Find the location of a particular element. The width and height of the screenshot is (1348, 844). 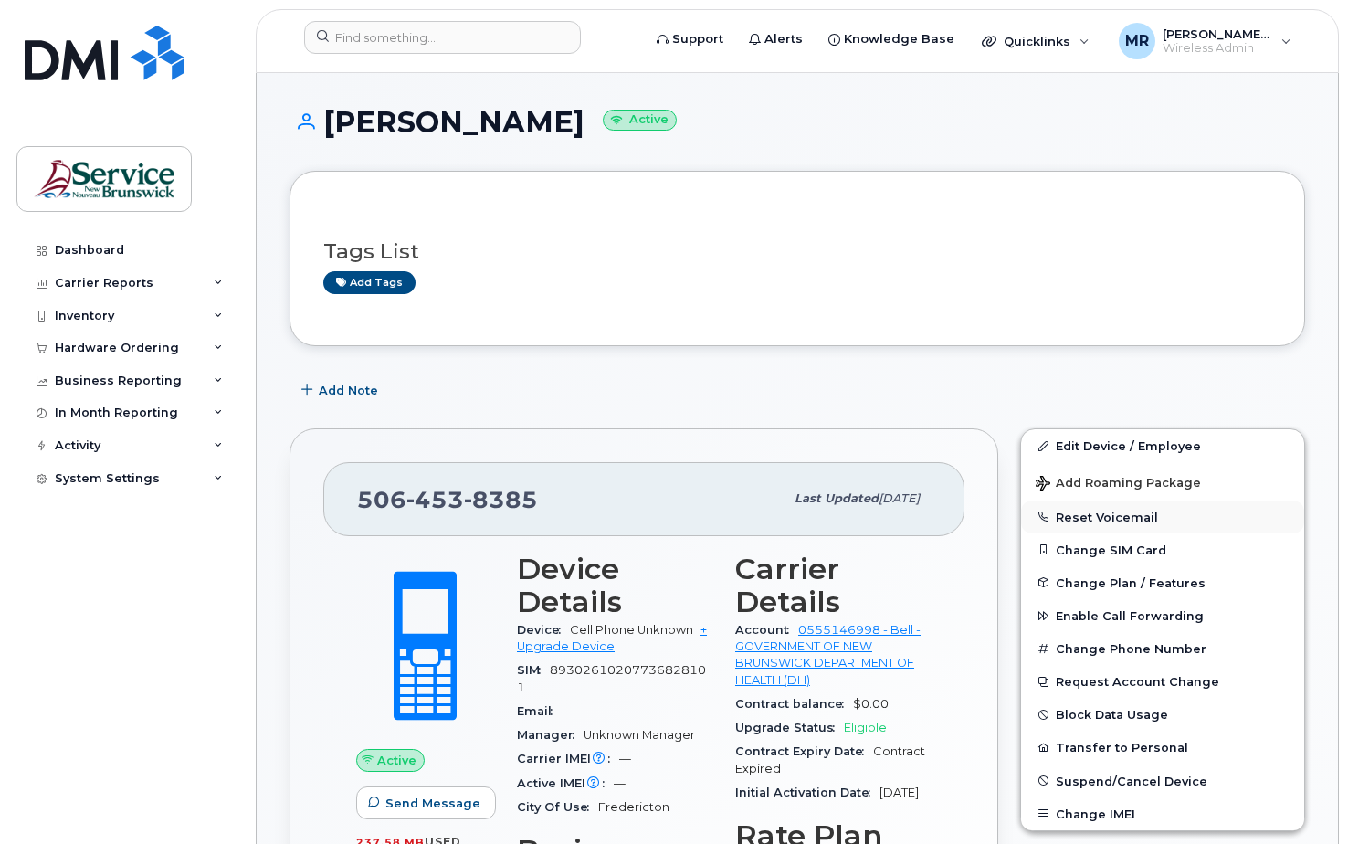

button: Request Account Change is located at coordinates (1162, 681).